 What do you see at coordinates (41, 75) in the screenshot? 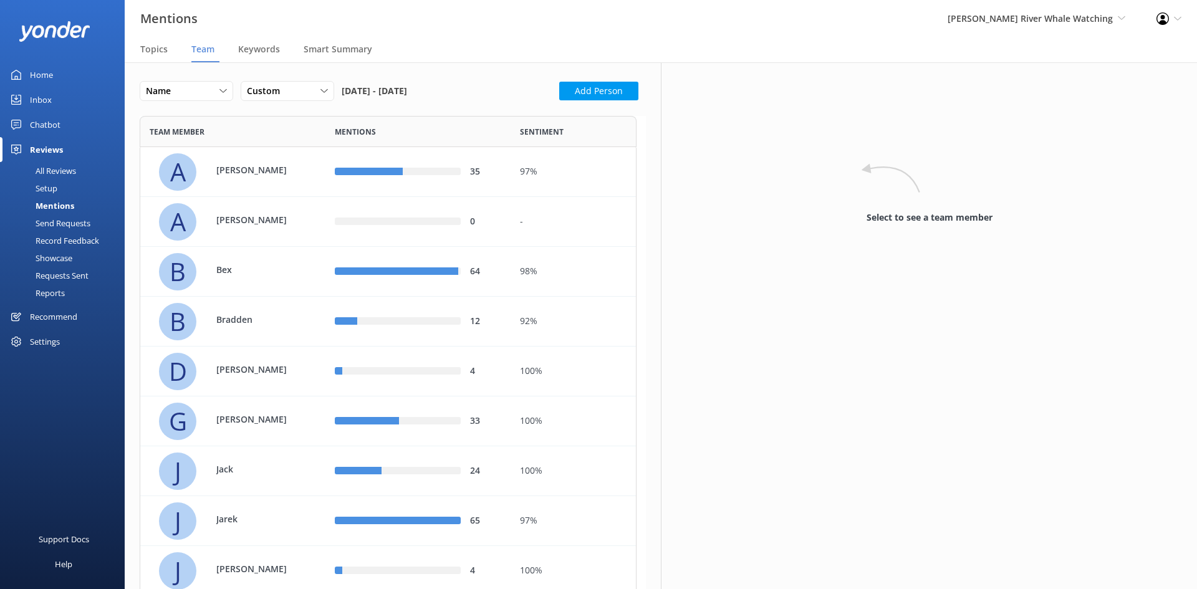
I see `div: Home` at bounding box center [41, 75].